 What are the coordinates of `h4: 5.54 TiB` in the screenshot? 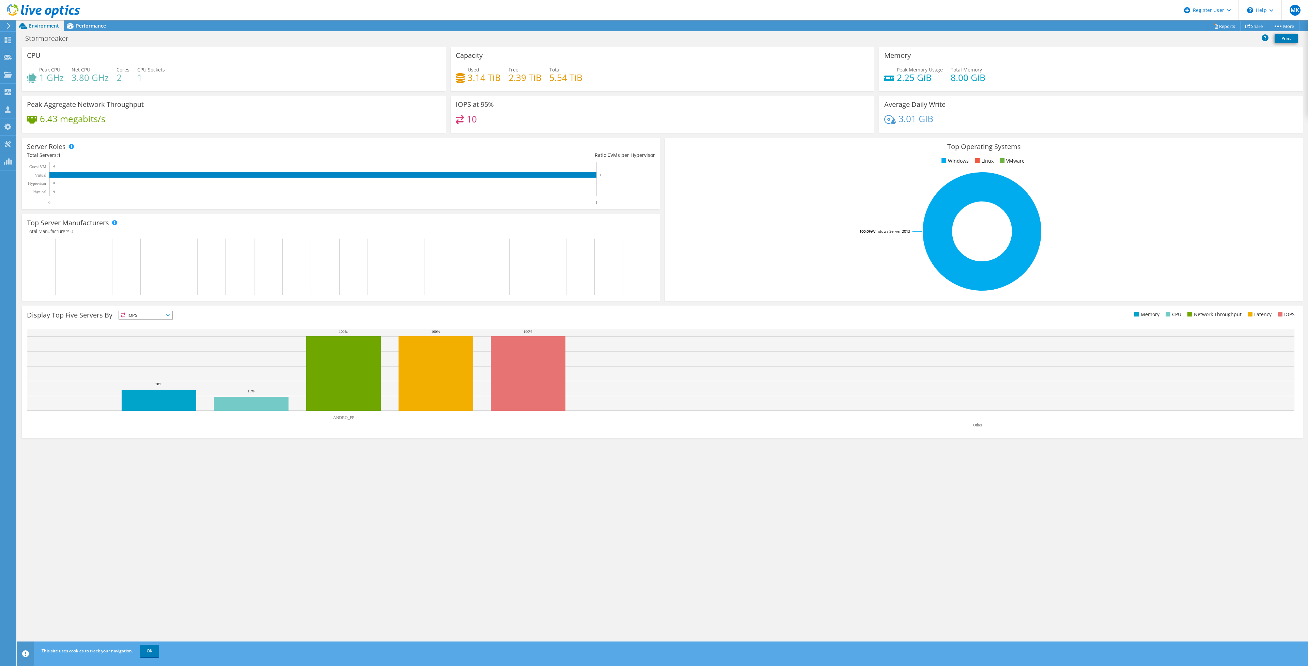 It's located at (566, 78).